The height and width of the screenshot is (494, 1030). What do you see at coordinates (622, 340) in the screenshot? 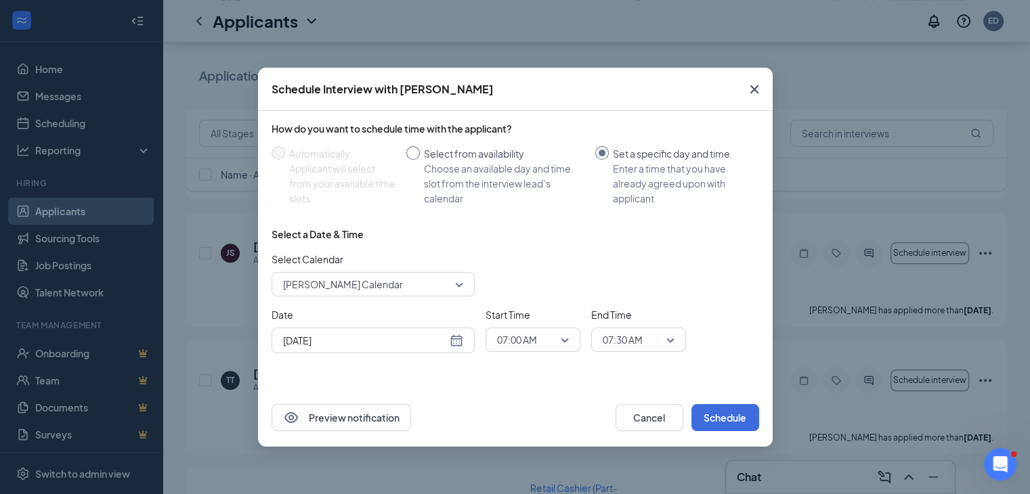
I see `span: 07:30 AM` at bounding box center [622, 340].